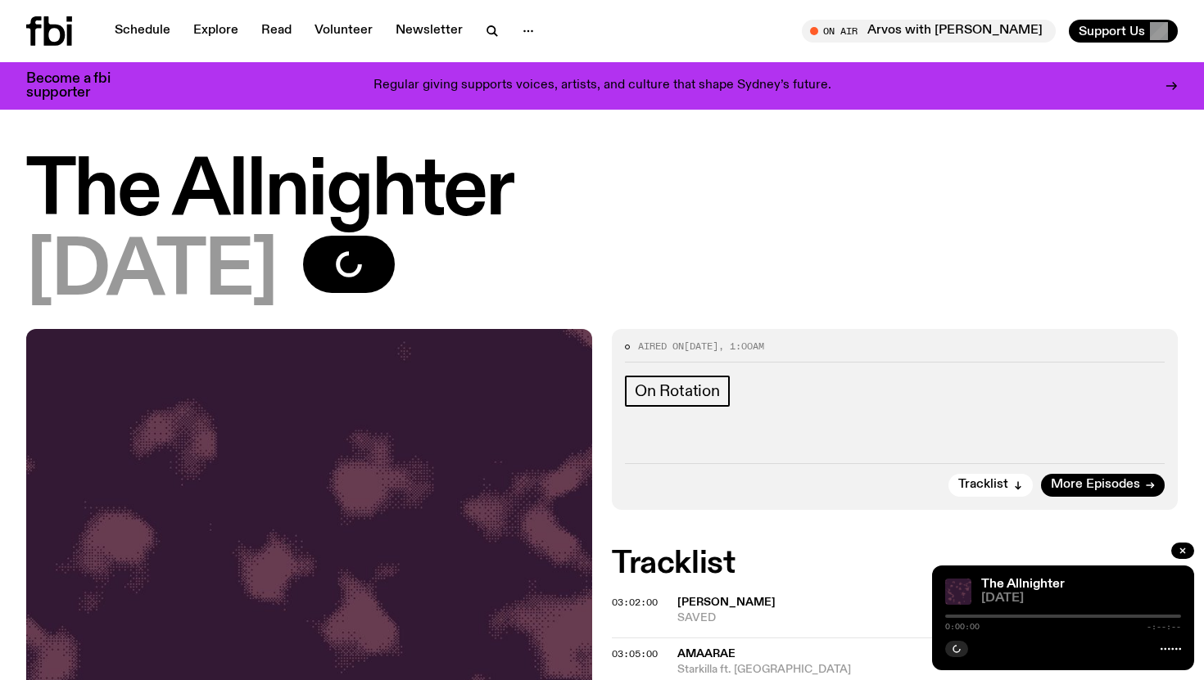 This screenshot has height=680, width=1204. What do you see at coordinates (276, 31) in the screenshot?
I see `a: Read` at bounding box center [276, 31].